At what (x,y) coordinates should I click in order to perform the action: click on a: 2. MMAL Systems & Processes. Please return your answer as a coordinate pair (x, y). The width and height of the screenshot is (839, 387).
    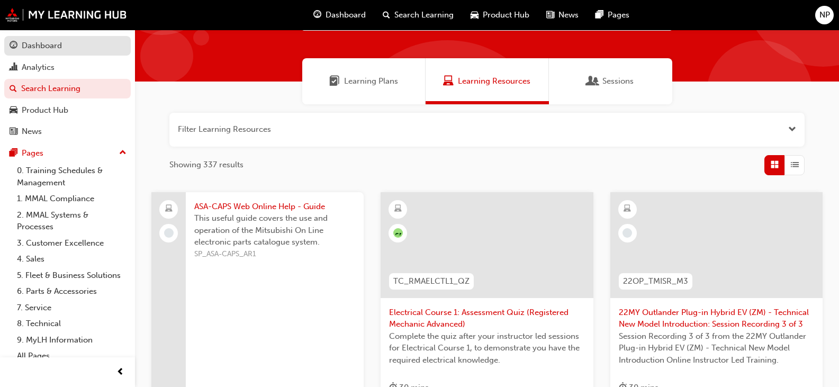
    Looking at the image, I should click on (71, 221).